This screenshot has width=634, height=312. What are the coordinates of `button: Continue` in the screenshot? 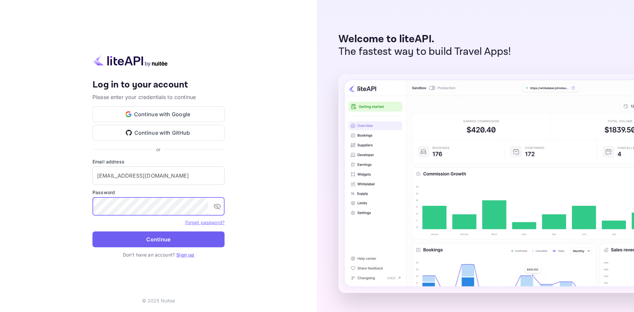 It's located at (159, 240).